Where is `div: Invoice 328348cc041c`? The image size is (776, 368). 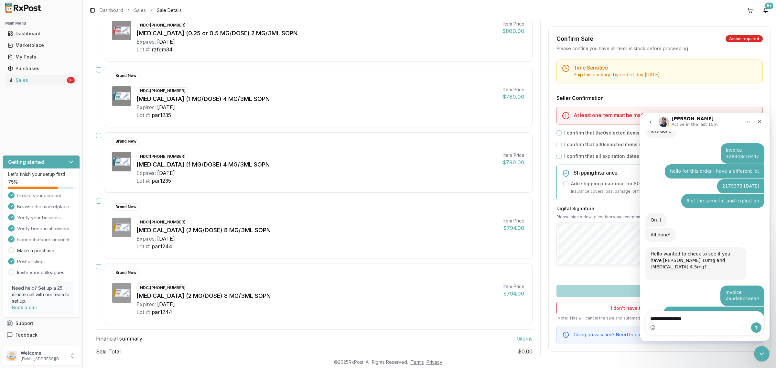 div: Invoice 328348cc041c is located at coordinates (102, 40).